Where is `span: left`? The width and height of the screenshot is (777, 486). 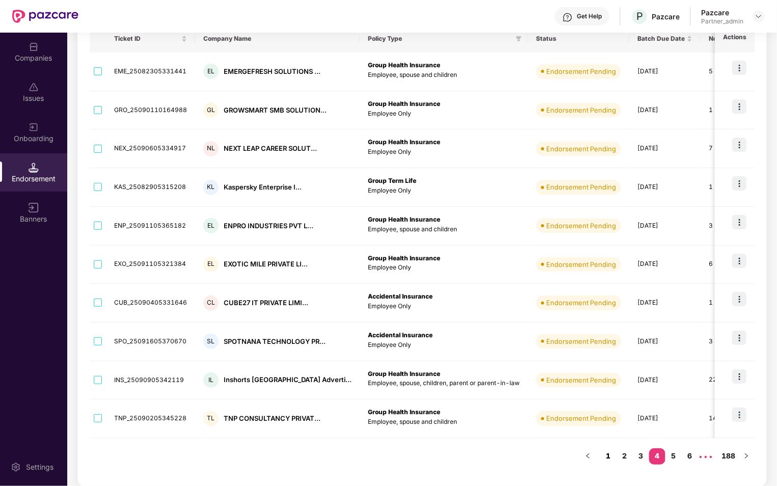 span: left is located at coordinates (588, 456).